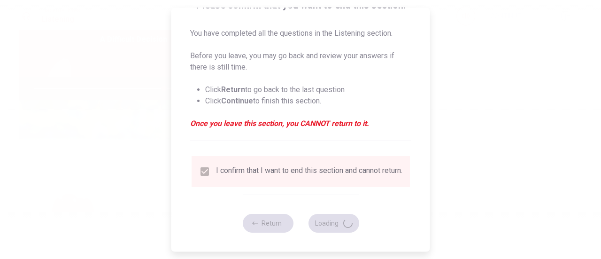 This screenshot has height=259, width=601. What do you see at coordinates (267, 223) in the screenshot?
I see `button: Return` at bounding box center [267, 223].